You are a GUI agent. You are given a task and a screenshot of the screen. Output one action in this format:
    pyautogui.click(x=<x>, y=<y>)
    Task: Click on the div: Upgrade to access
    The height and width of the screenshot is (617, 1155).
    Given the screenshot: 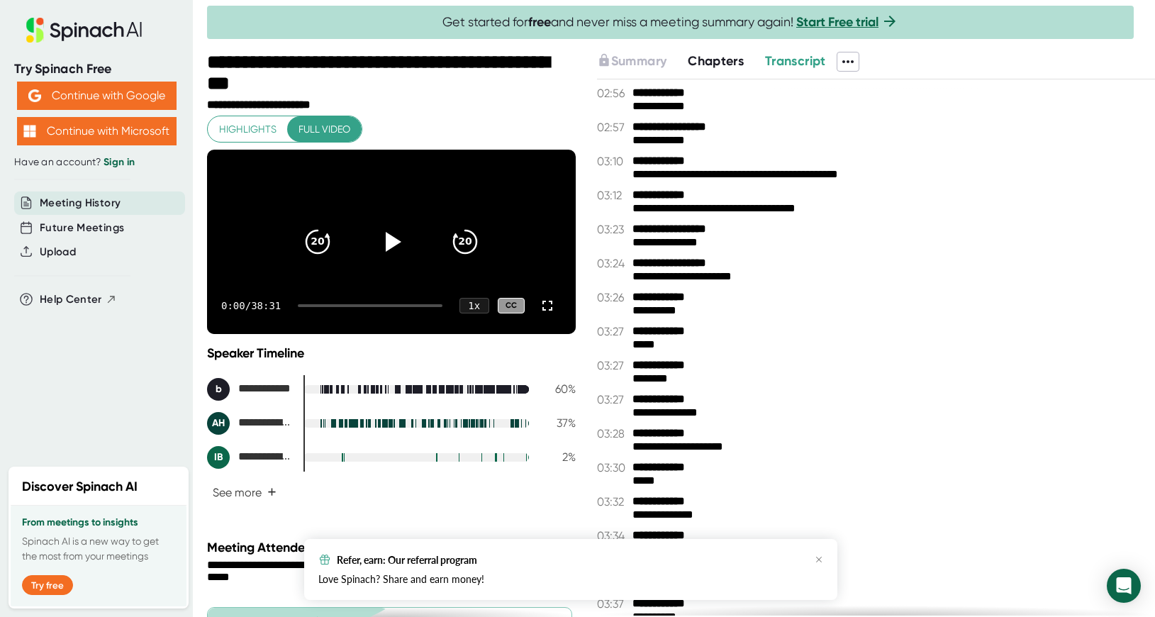 What is the action you would take?
    pyautogui.click(x=642, y=62)
    